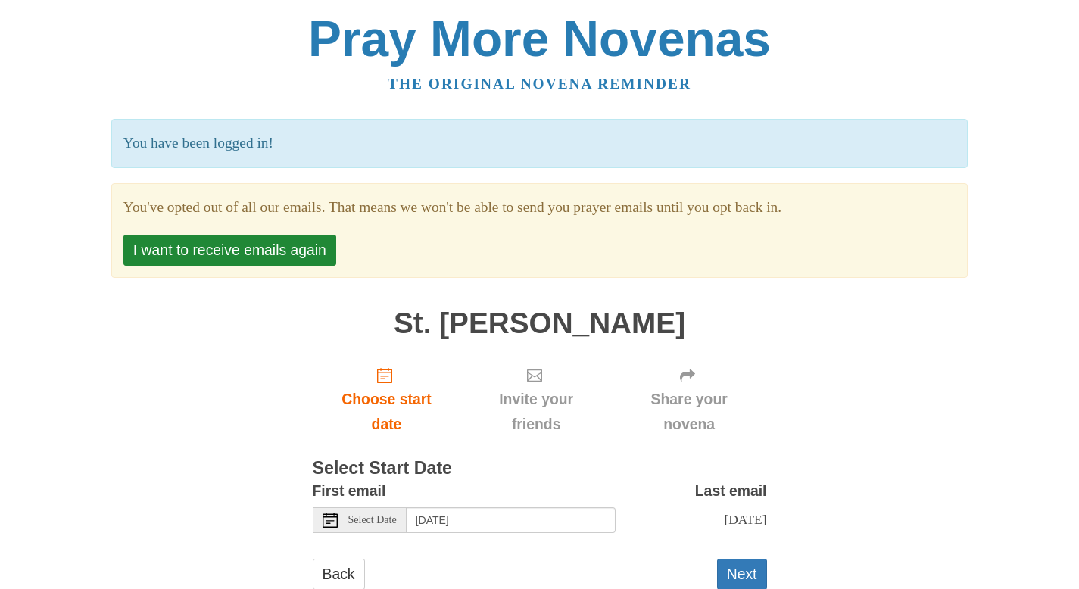  I want to click on a: Pray More Novenas, so click(539, 39).